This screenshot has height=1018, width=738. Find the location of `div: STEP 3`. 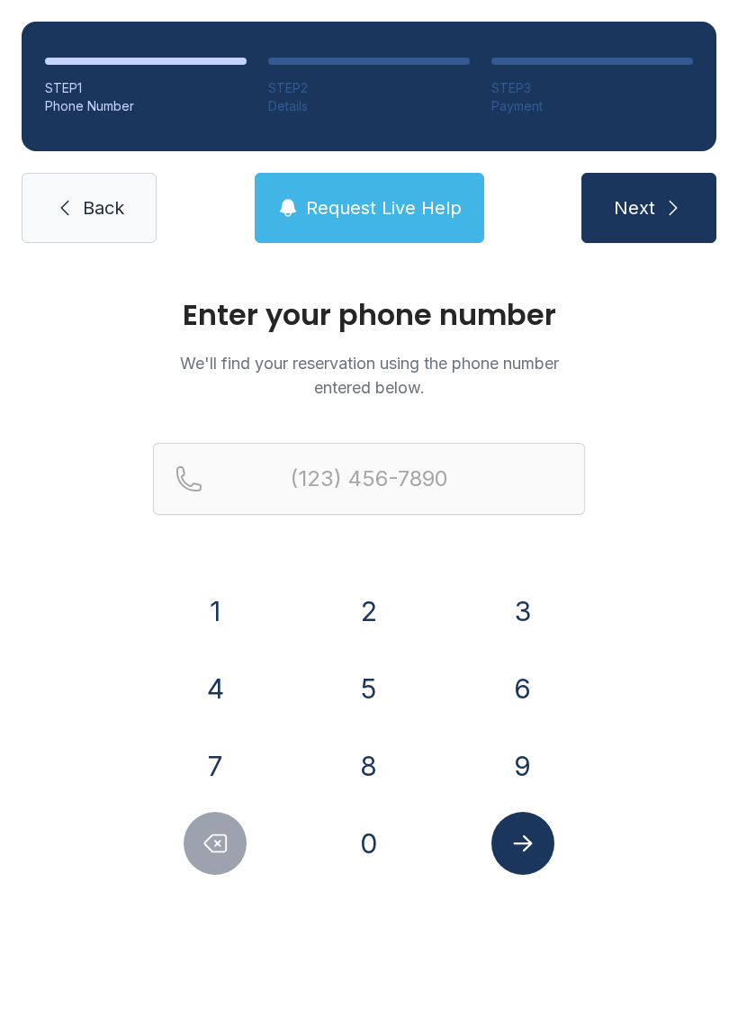

div: STEP 3 is located at coordinates (592, 88).